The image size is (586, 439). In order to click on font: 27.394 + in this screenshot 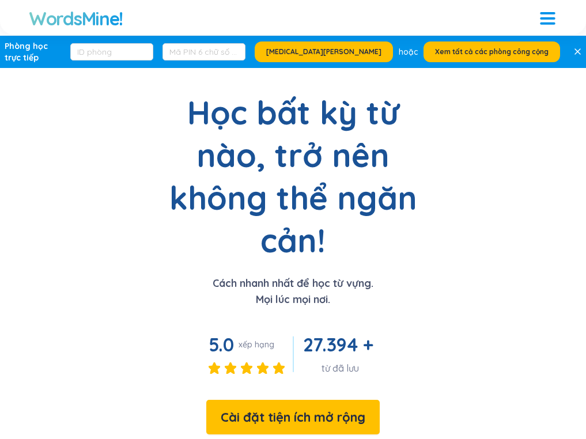, I will do `click(337, 344)`.